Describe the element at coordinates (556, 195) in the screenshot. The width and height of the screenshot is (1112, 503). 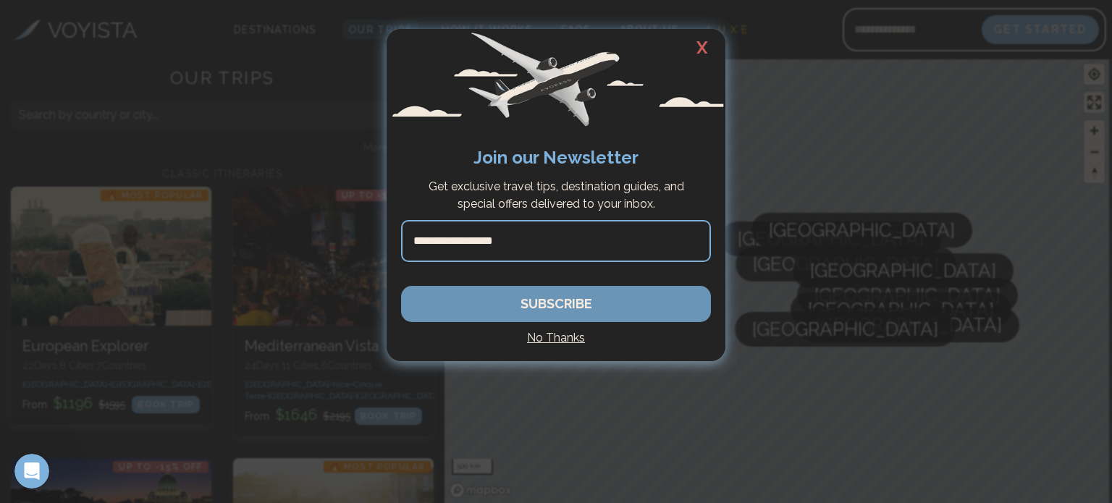
I see `p: Get exclusive travel tips, destination guides, and special offers delivered to your inbox.` at that location.